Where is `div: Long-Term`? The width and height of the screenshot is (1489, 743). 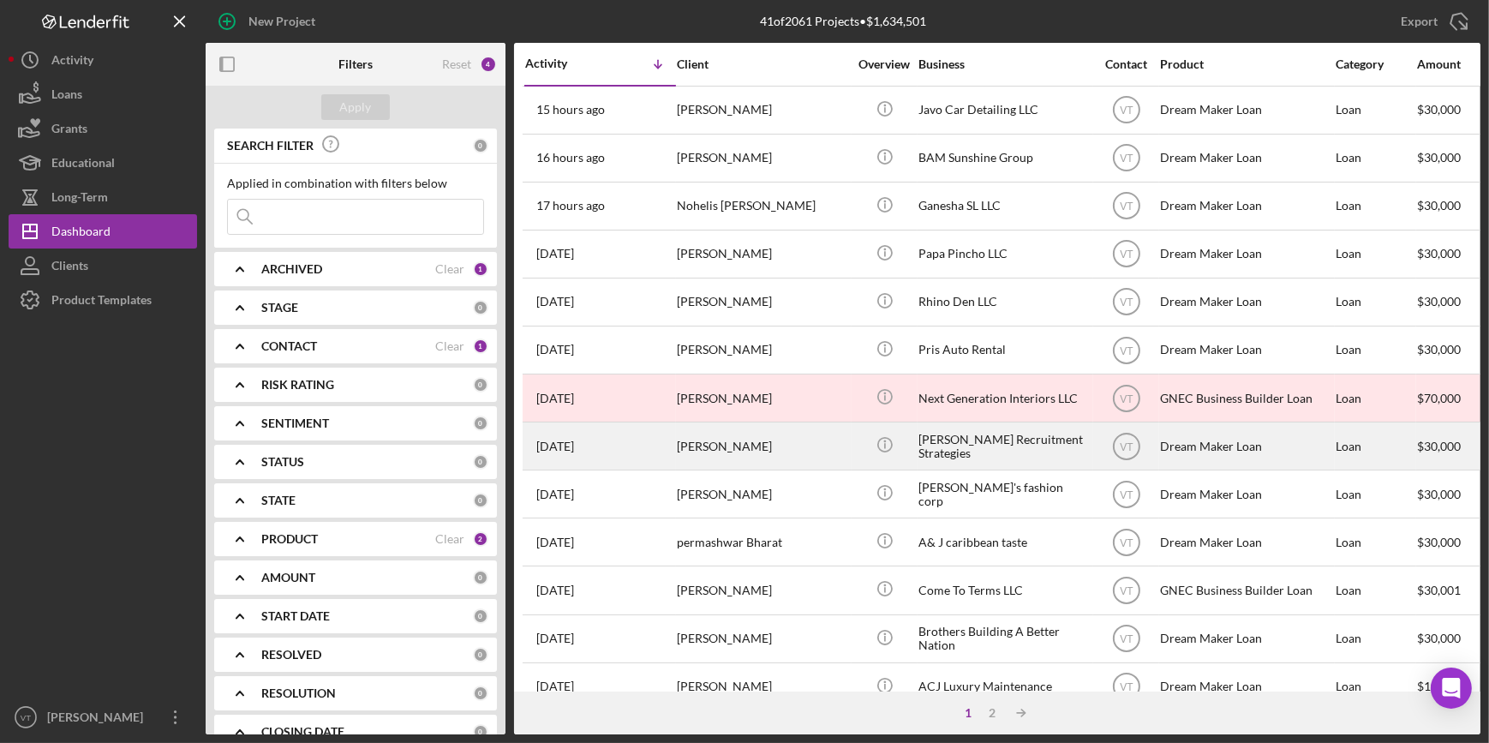 div: Long-Term is located at coordinates (80, 199).